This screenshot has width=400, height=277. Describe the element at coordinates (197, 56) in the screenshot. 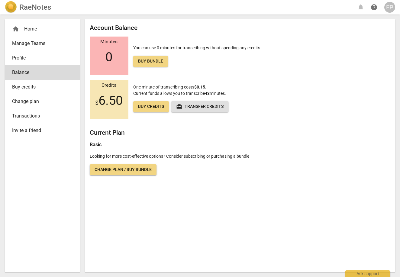

I see `p: You can use 0 minutes for transcribing without spending any credits` at that location.